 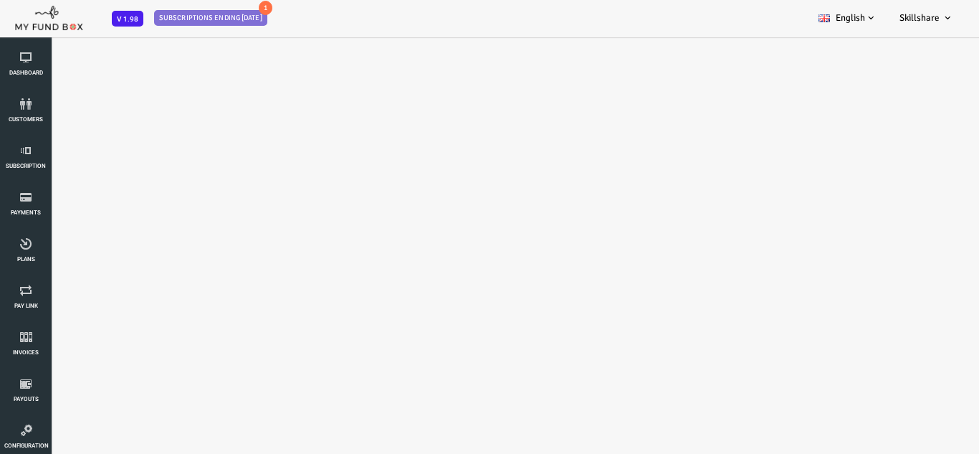 I want to click on span: V 1.98, so click(x=128, y=19).